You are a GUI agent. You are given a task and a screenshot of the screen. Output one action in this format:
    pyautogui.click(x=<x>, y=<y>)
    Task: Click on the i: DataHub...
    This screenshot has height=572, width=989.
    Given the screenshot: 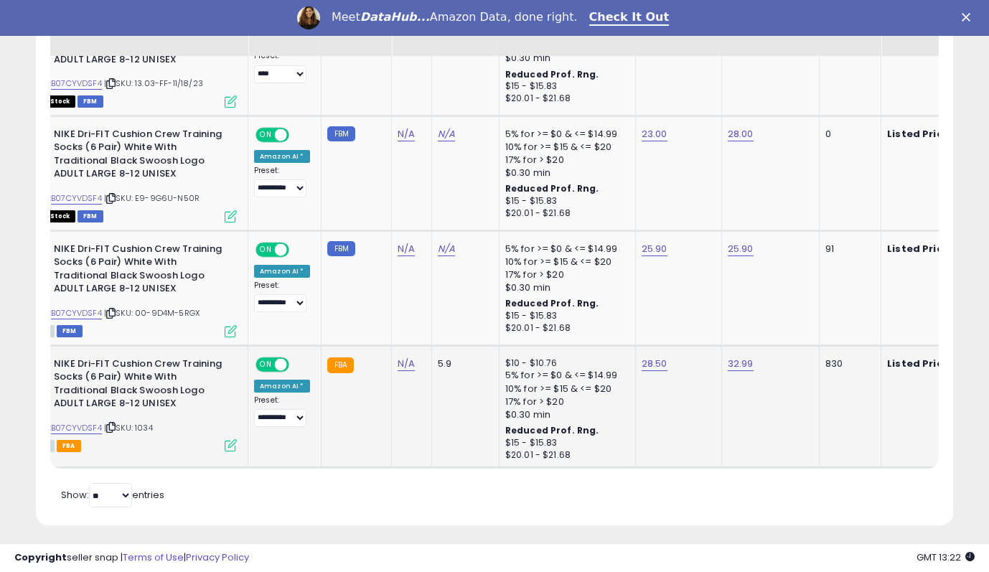 What is the action you would take?
    pyautogui.click(x=395, y=17)
    